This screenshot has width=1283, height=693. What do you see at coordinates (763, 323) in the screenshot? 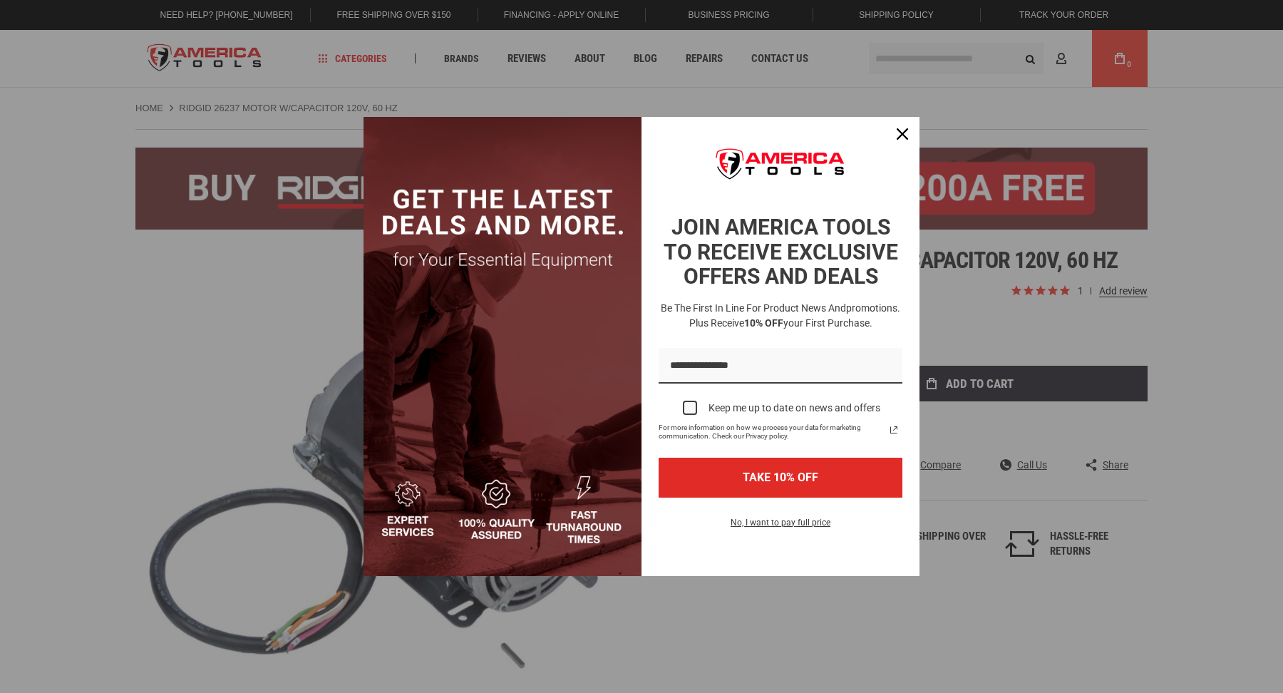
I see `strong: 10% OFF` at bounding box center [763, 323].